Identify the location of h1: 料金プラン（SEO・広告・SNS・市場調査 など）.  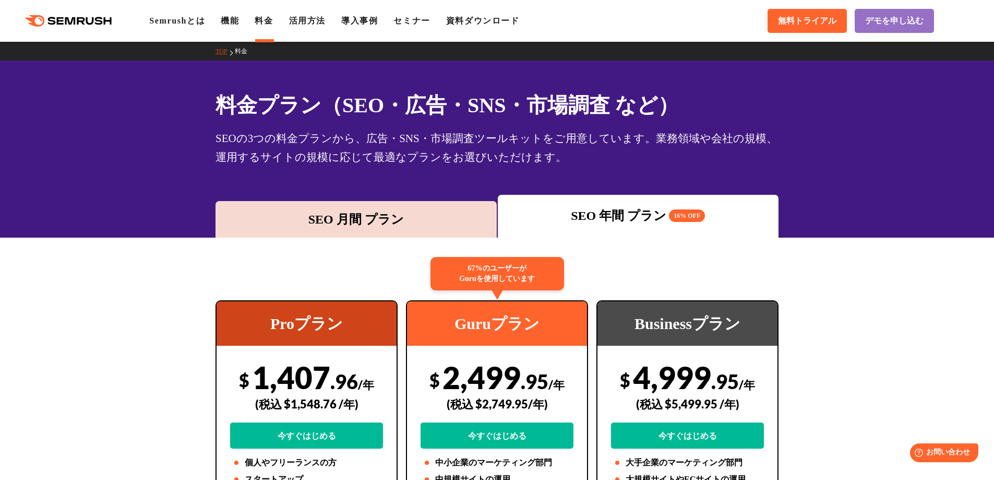
(497, 105).